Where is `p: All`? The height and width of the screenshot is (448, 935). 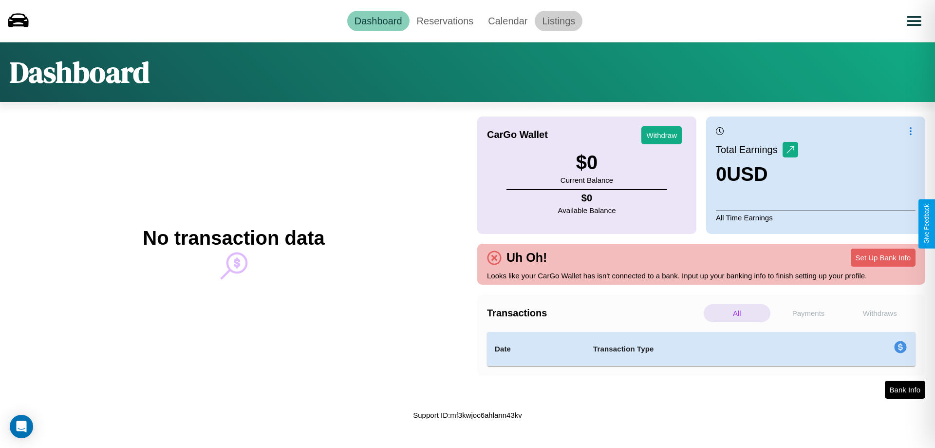
p: All is located at coordinates (737, 313).